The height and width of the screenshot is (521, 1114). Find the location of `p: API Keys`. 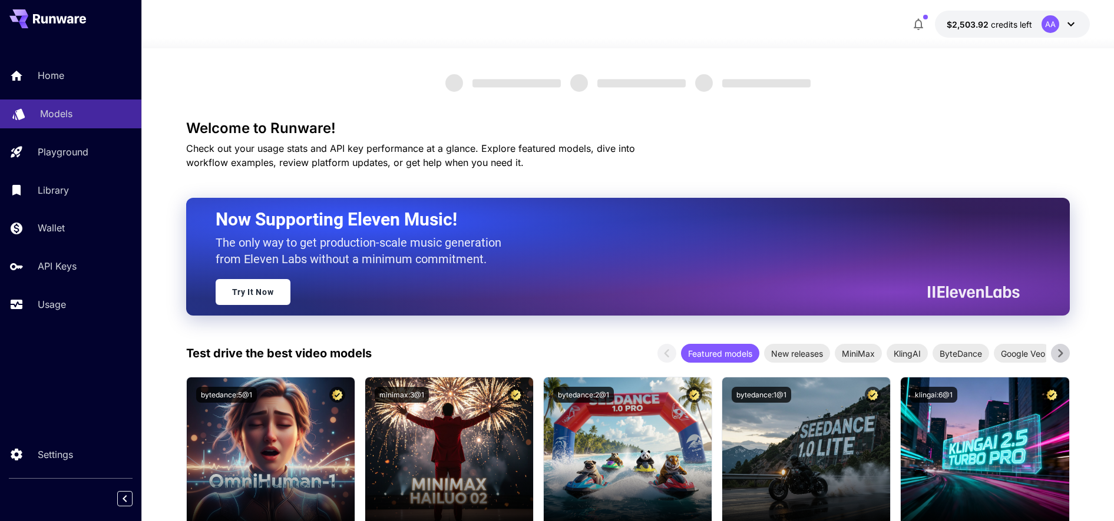

p: API Keys is located at coordinates (57, 266).